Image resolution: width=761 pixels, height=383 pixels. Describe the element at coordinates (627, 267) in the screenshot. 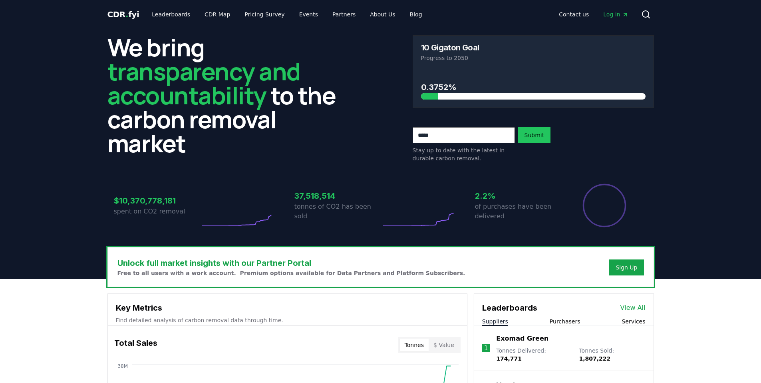

I see `div: Sign Up` at that location.